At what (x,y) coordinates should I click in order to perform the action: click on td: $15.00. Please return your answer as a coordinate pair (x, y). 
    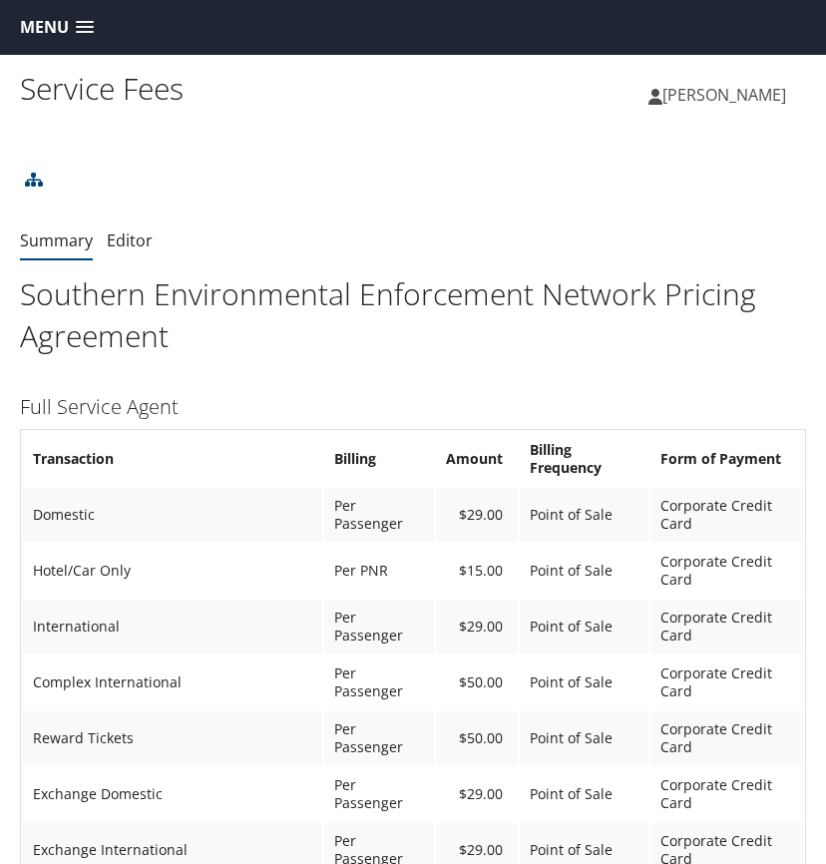
    Looking at the image, I should click on (477, 571).